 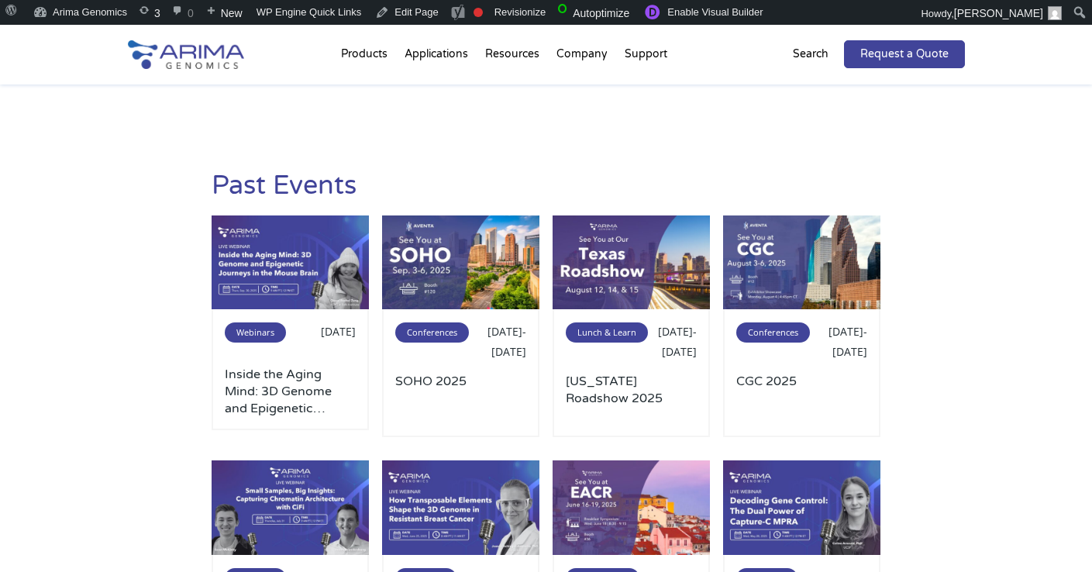 I want to click on img: Use-This-For-Webinar-Images-2-500x300.jpg, so click(x=290, y=263).